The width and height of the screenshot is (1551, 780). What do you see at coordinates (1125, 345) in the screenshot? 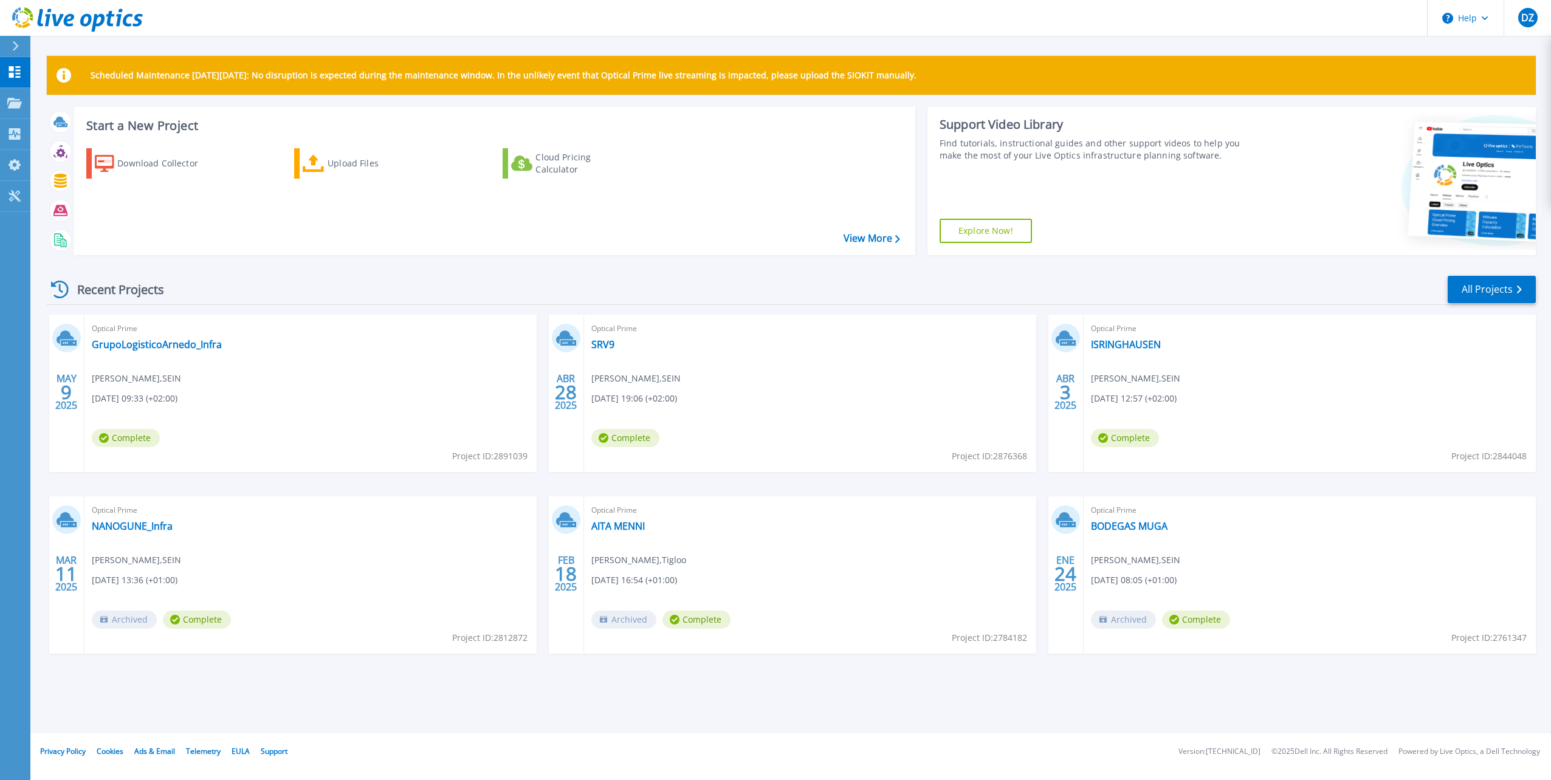
I see `a: ISRINGHAUSEN` at bounding box center [1125, 345].